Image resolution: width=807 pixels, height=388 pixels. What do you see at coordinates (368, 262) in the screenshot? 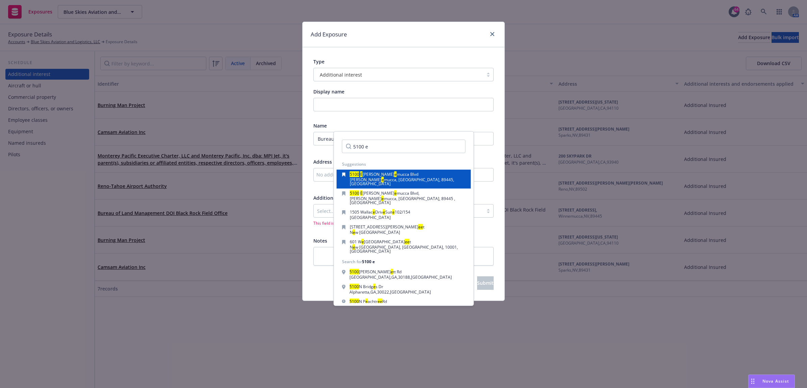
I see `div: 5100 e` at bounding box center [368, 262].